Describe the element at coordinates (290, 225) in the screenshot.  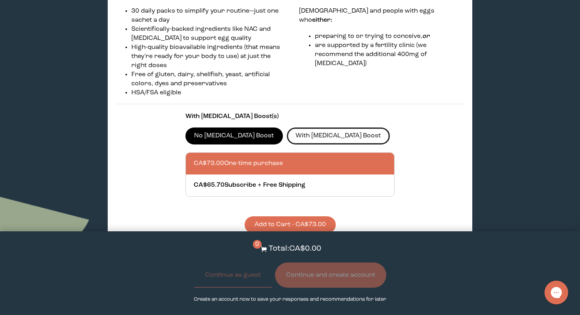
I see `button: Add to Cart - CA$73.00` at that location.